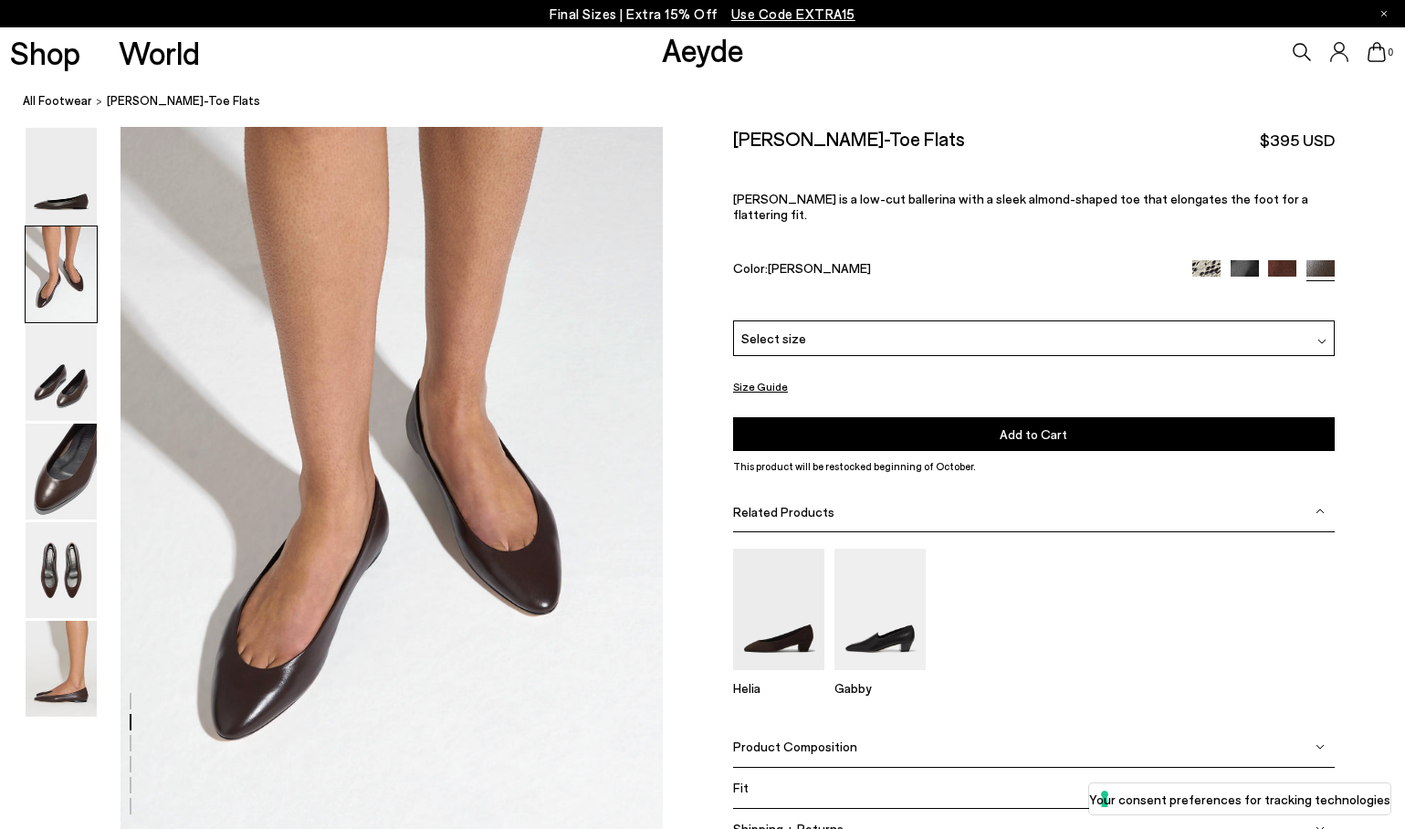 This screenshot has width=1405, height=829. What do you see at coordinates (880, 688) in the screenshot?
I see `p: Gabby` at bounding box center [880, 688].